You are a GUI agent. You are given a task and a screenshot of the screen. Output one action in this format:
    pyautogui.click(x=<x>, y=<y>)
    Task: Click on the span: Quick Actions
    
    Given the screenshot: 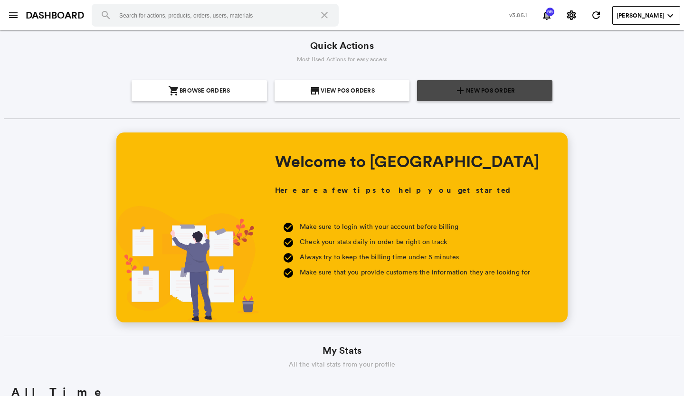 What is the action you would take?
    pyautogui.click(x=342, y=46)
    